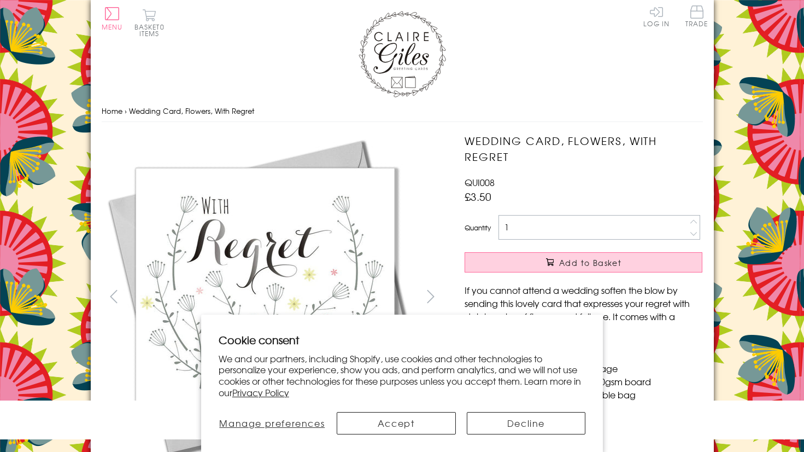 This screenshot has width=804, height=452. I want to click on h2: Cookie consent, so click(402, 339).